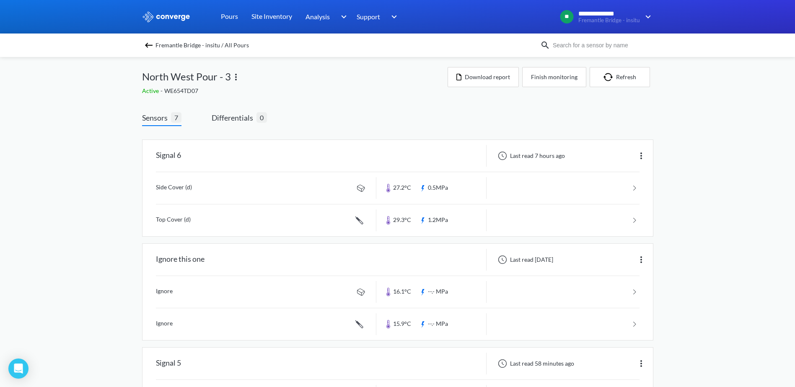 Image resolution: width=795 pixels, height=387 pixels. I want to click on div: WE654TD07, so click(295, 91).